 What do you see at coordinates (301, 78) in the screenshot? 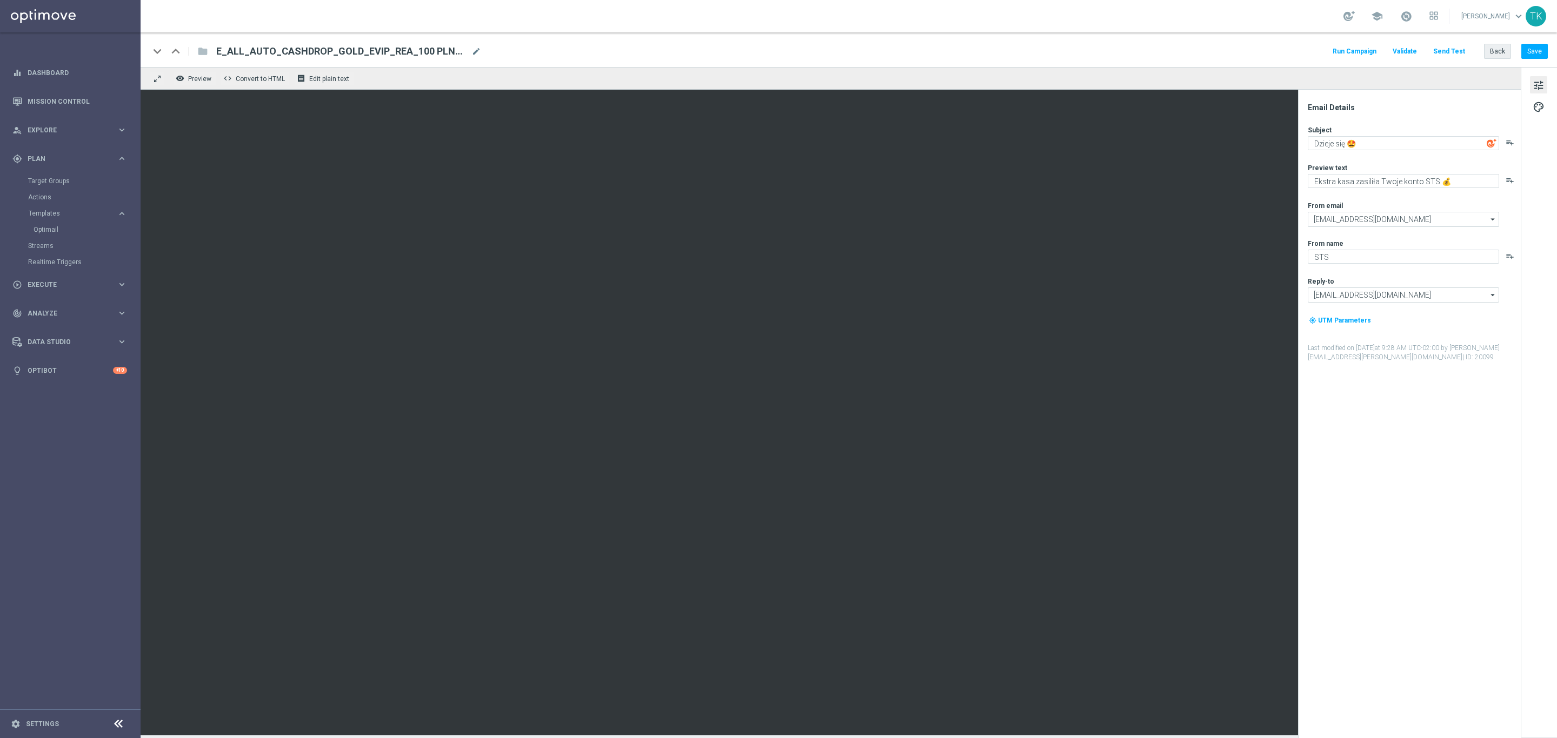
I see `i: receipt` at bounding box center [301, 78].